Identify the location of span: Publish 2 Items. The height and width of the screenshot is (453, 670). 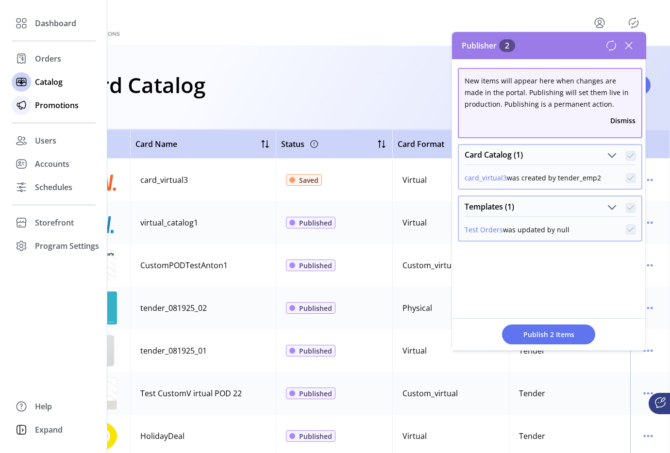
(548, 334).